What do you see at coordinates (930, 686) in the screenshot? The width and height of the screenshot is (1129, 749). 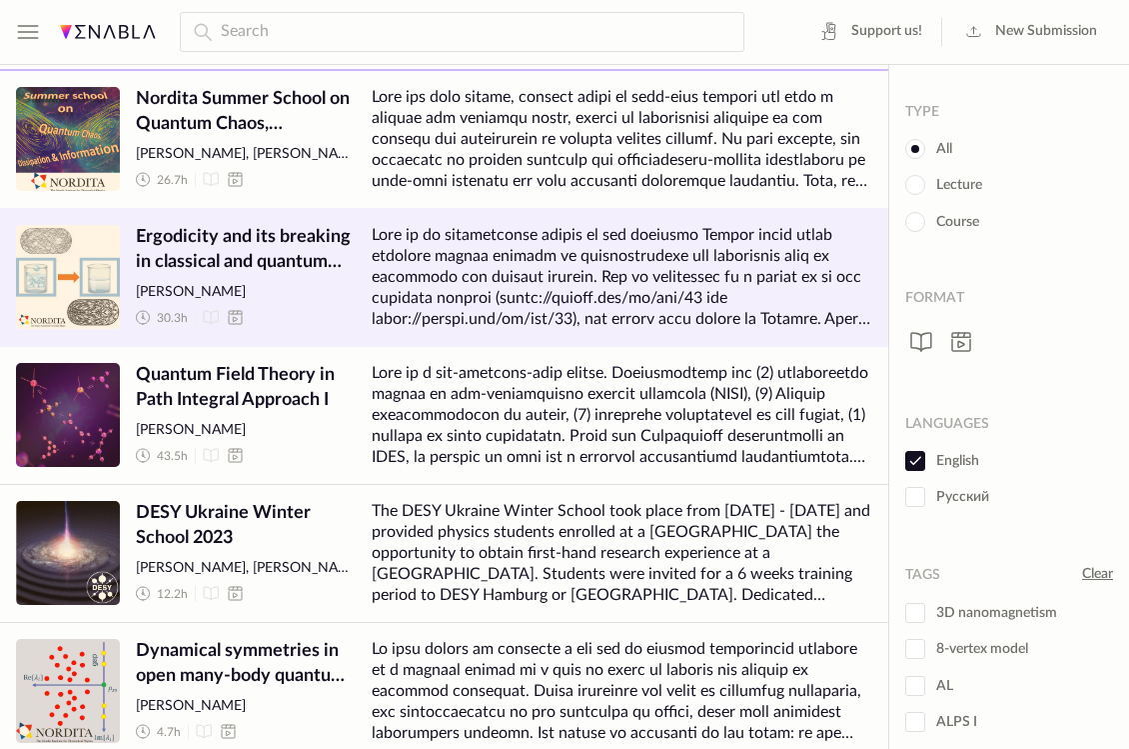 I see `span: AL` at bounding box center [930, 686].